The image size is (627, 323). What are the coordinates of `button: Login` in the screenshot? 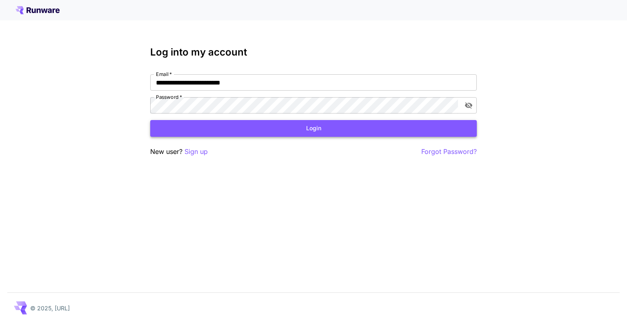 It's located at (314, 128).